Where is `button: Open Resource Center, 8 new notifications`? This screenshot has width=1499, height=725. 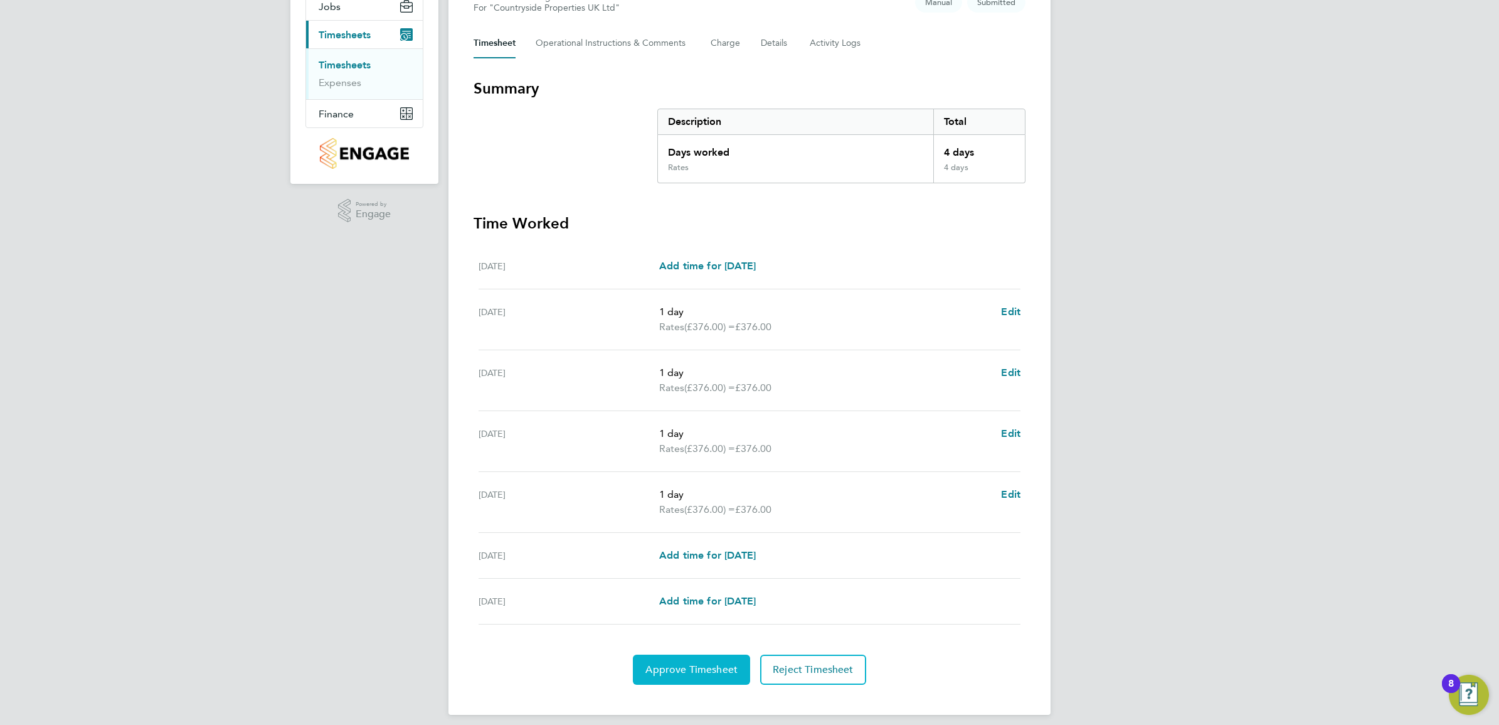 button: Open Resource Center, 8 new notifications is located at coordinates (1469, 694).